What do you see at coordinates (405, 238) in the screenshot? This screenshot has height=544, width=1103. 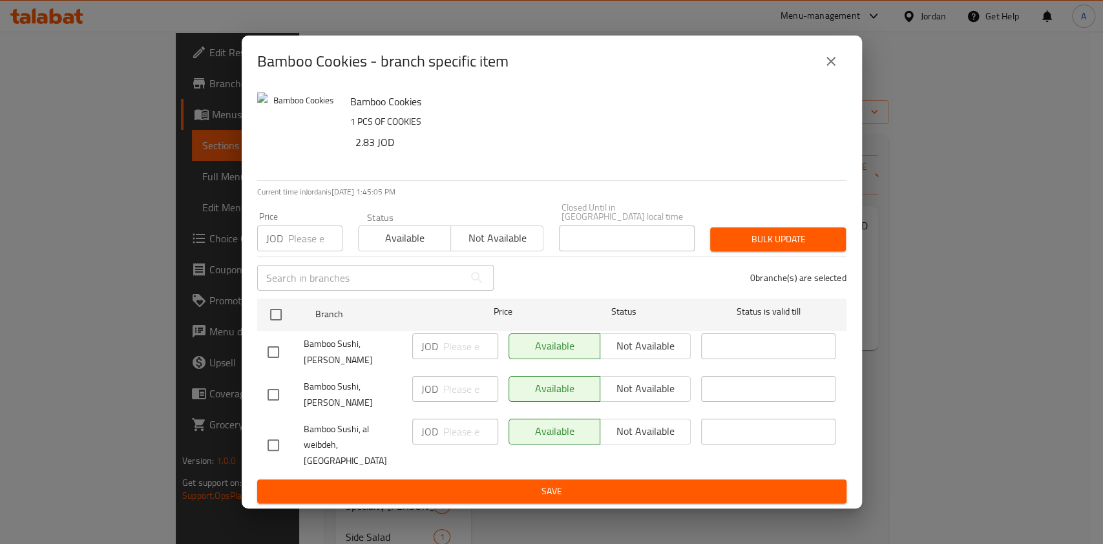 I see `button: Available` at bounding box center [405, 238].